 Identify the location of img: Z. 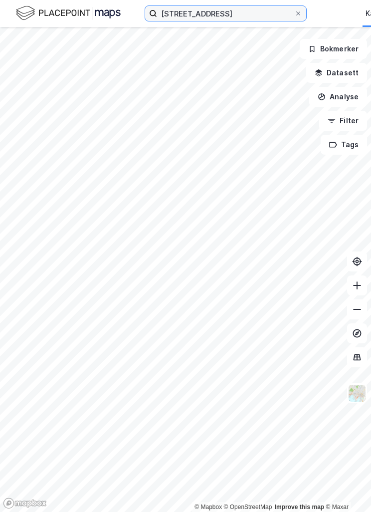
(357, 393).